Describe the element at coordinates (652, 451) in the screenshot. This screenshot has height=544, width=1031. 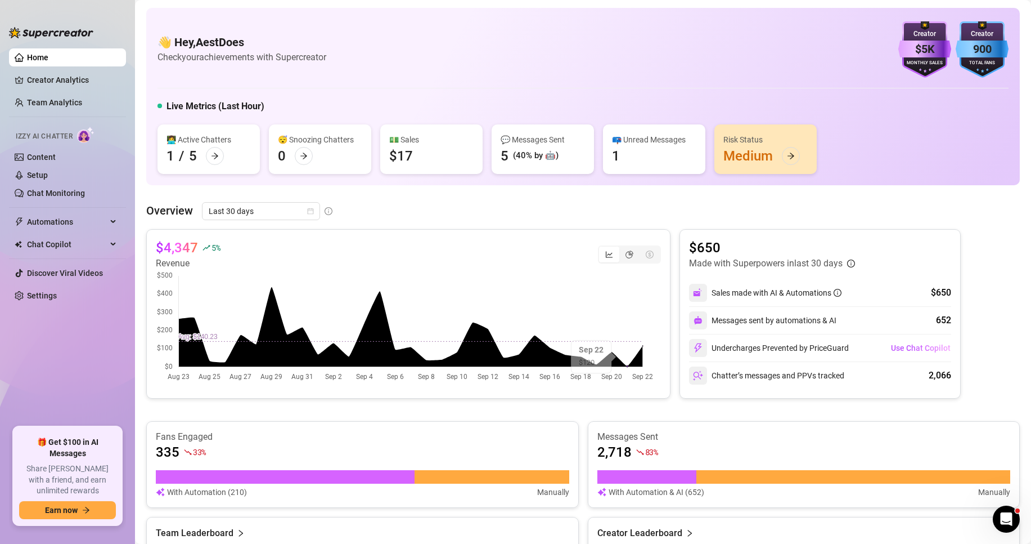
I see `span: 83 %` at that location.